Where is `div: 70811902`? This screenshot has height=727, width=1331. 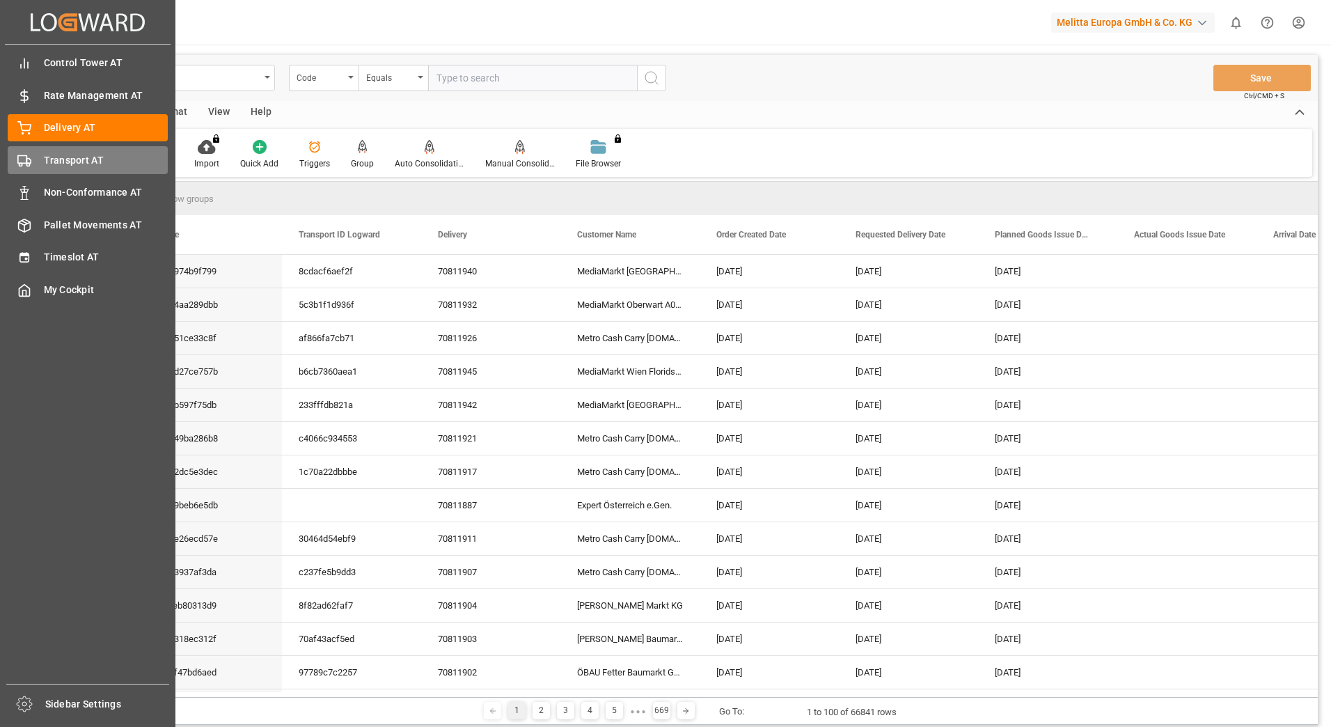
div: 70811902 is located at coordinates (491, 672).